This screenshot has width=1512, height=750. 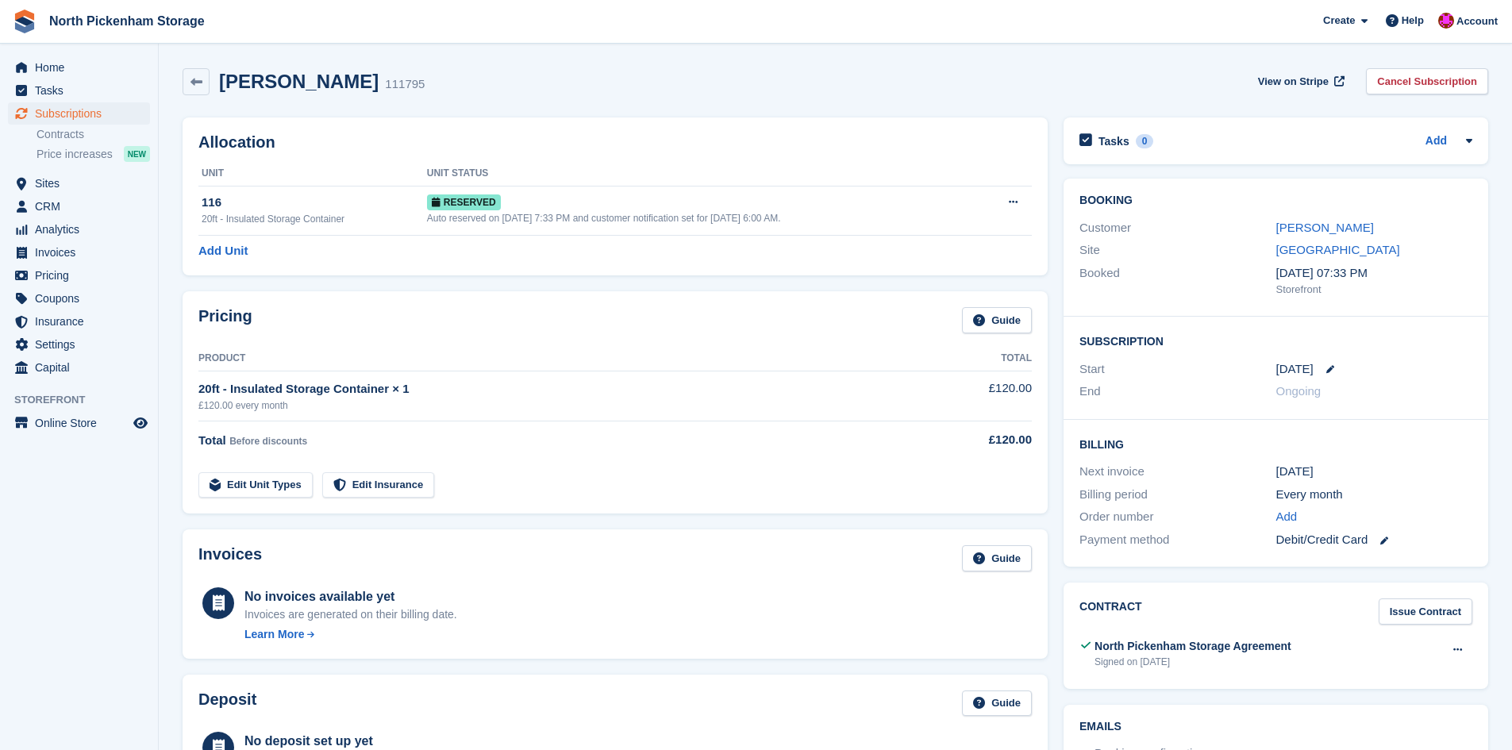 I want to click on span: Account, so click(x=1477, y=21).